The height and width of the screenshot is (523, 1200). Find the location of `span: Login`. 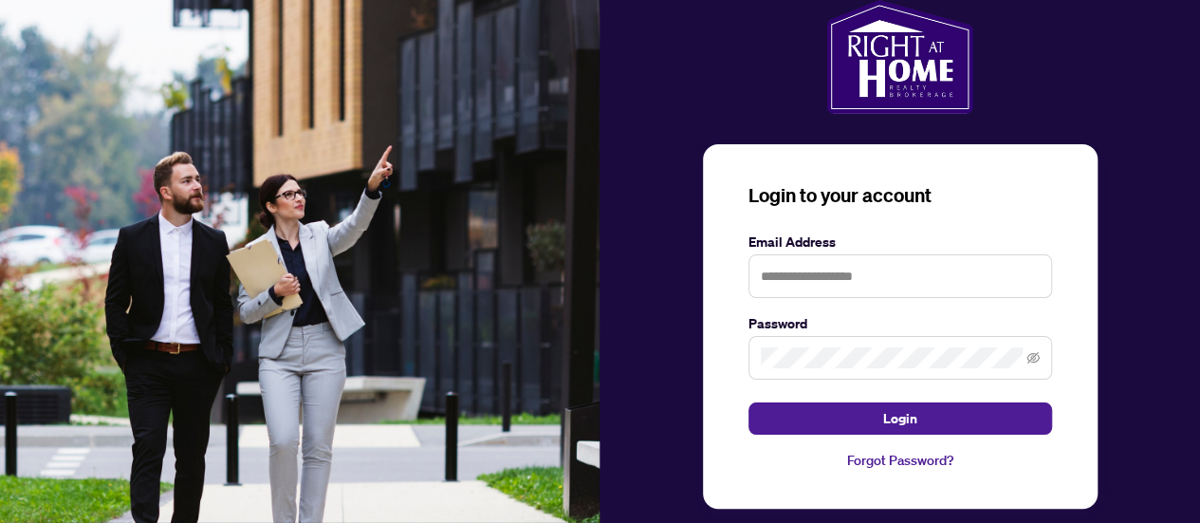

span: Login is located at coordinates (900, 418).